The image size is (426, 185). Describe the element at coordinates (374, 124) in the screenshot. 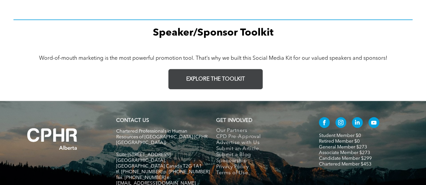

I see `a: youtube` at that location.